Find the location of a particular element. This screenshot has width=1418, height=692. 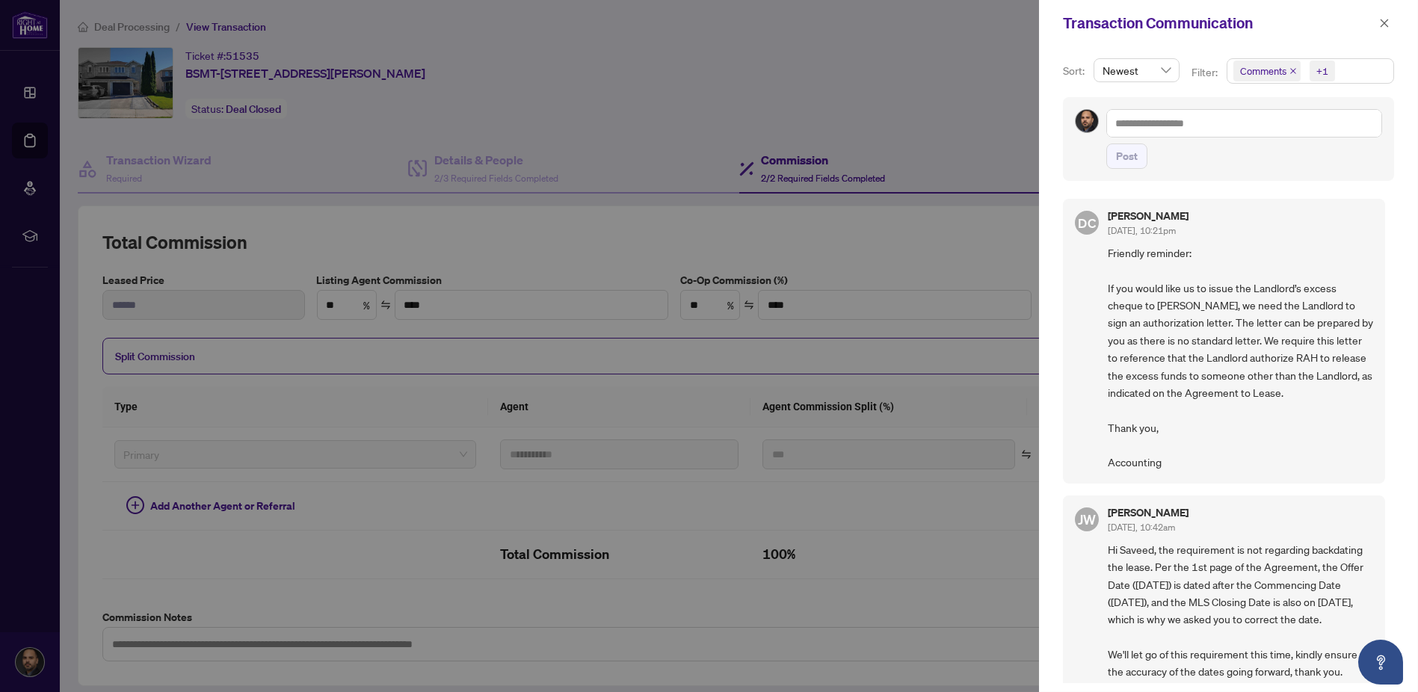

div: Transaction Communication is located at coordinates (1218, 23).